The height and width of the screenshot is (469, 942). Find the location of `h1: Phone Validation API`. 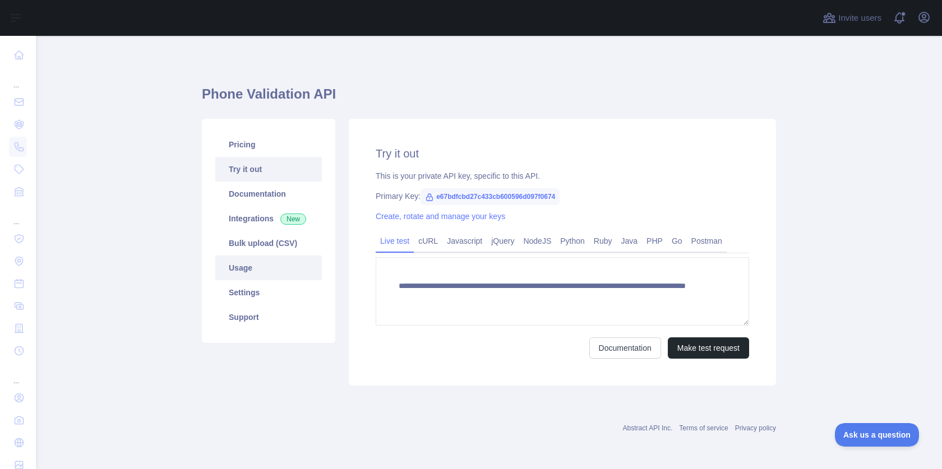

h1: Phone Validation API is located at coordinates (489, 99).